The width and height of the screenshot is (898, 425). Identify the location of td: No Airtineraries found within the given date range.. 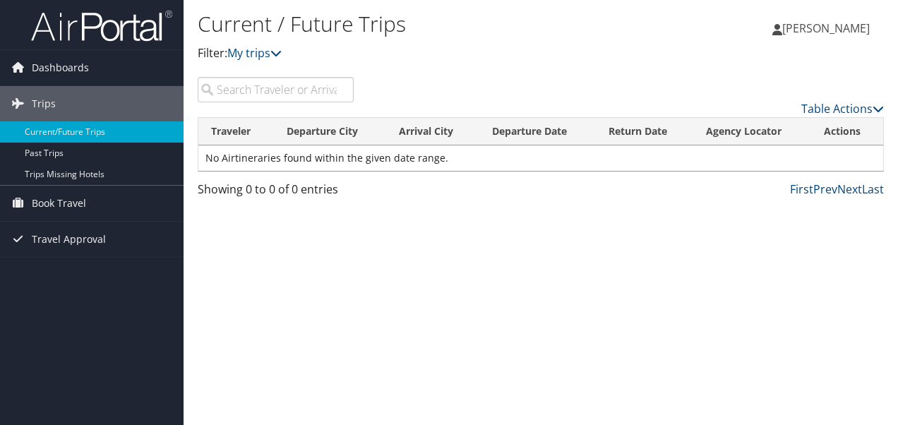
(541, 158).